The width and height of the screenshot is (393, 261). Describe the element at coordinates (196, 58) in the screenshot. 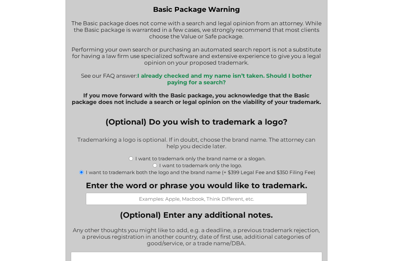

I see `div: The Basic package does not come with a search and legal opinion from an attorney. While the Basic...` at that location.